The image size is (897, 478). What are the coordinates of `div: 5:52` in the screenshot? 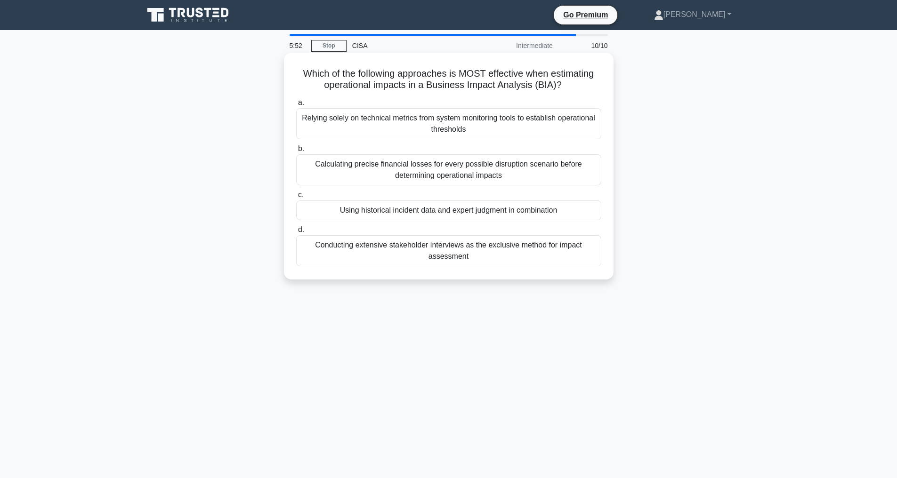 It's located at (298, 46).